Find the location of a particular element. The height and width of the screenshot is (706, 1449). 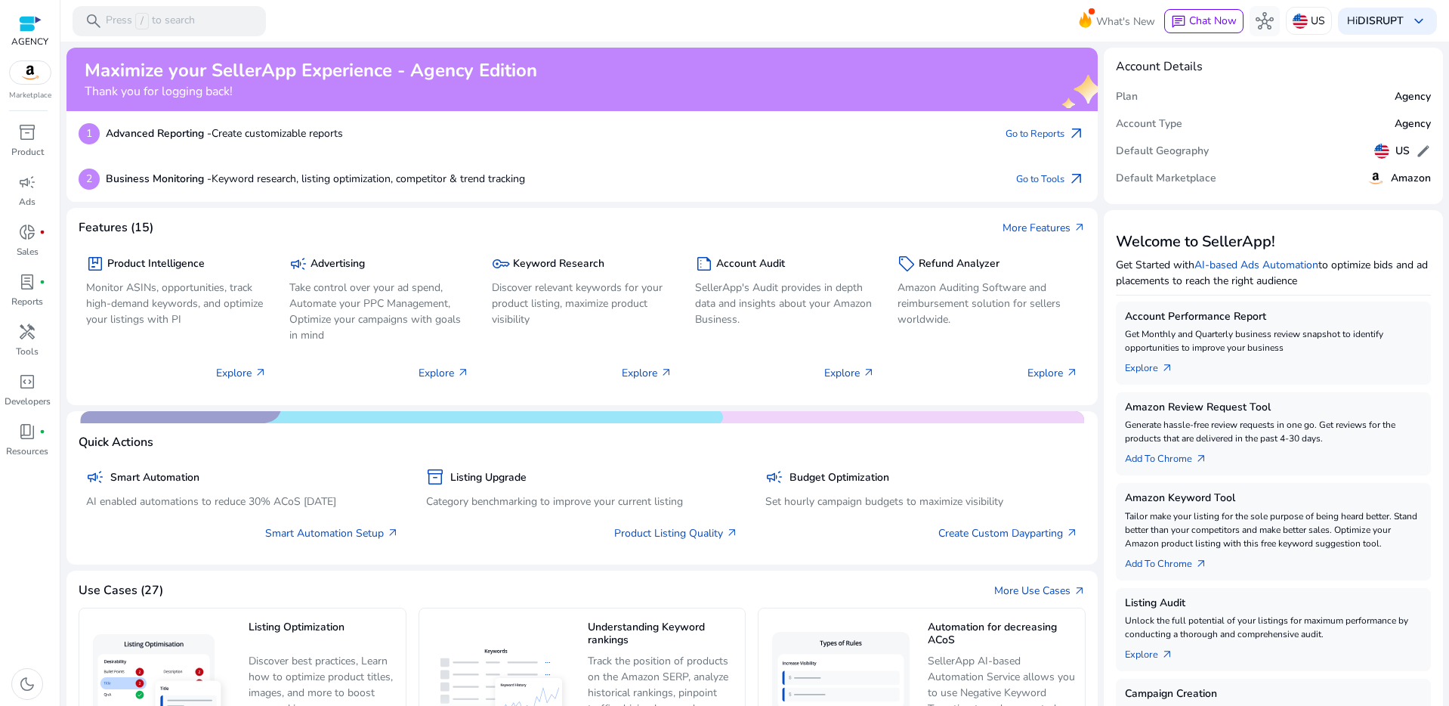

p: 1 is located at coordinates (89, 134).